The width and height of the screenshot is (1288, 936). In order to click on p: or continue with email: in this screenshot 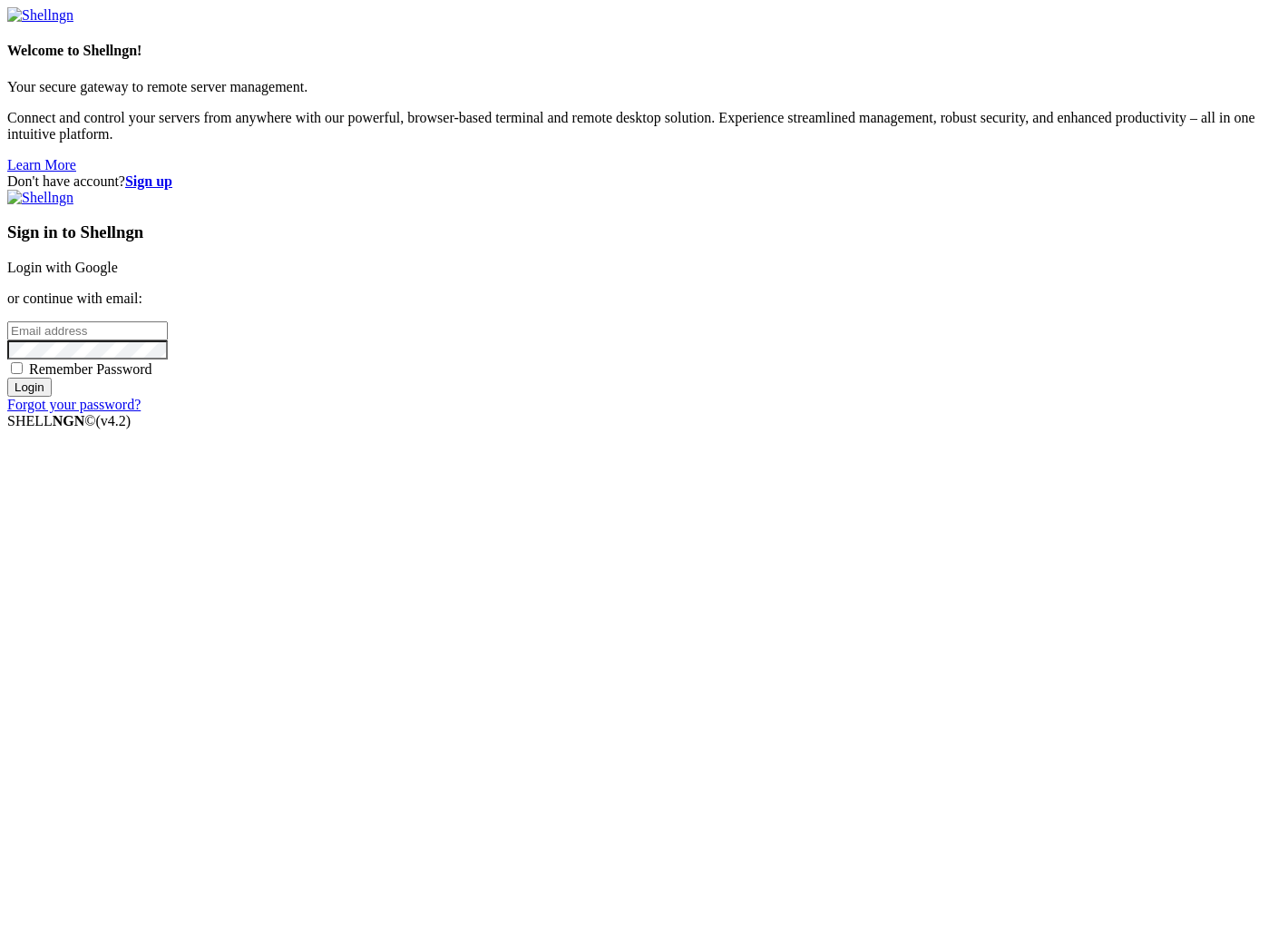, I will do `click(644, 298)`.